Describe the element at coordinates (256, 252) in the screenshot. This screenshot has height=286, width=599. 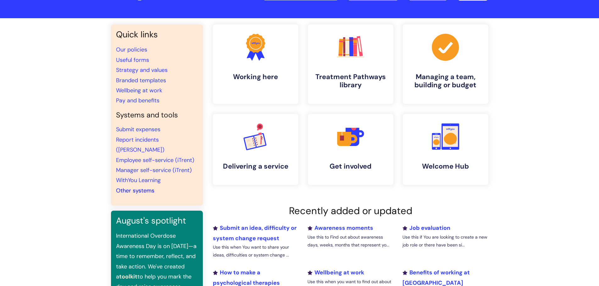
I see `p: Use this when You want to share your ideas, difficulties or system change ...` at that location.